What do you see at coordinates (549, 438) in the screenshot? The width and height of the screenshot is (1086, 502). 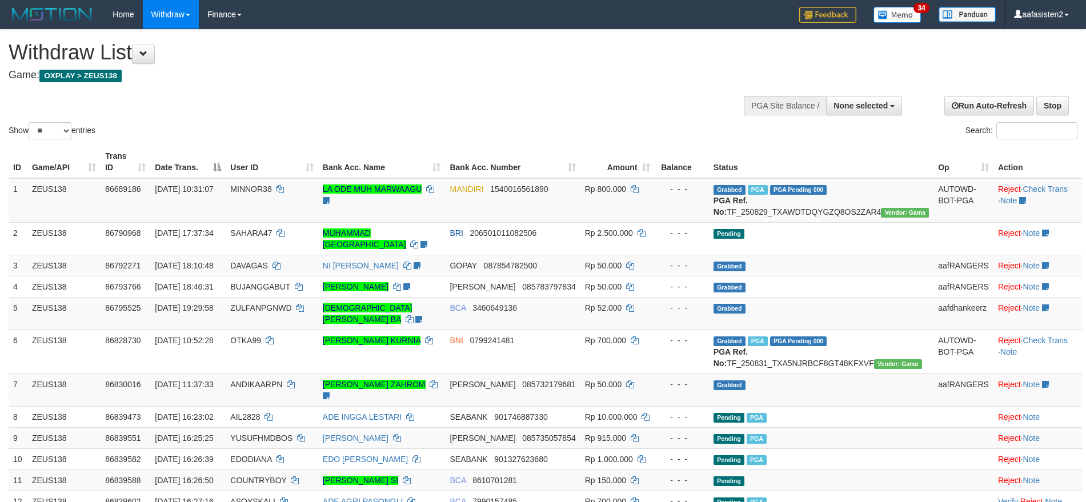 I see `span: Copy 085735057854 to clipboard` at bounding box center [549, 438].